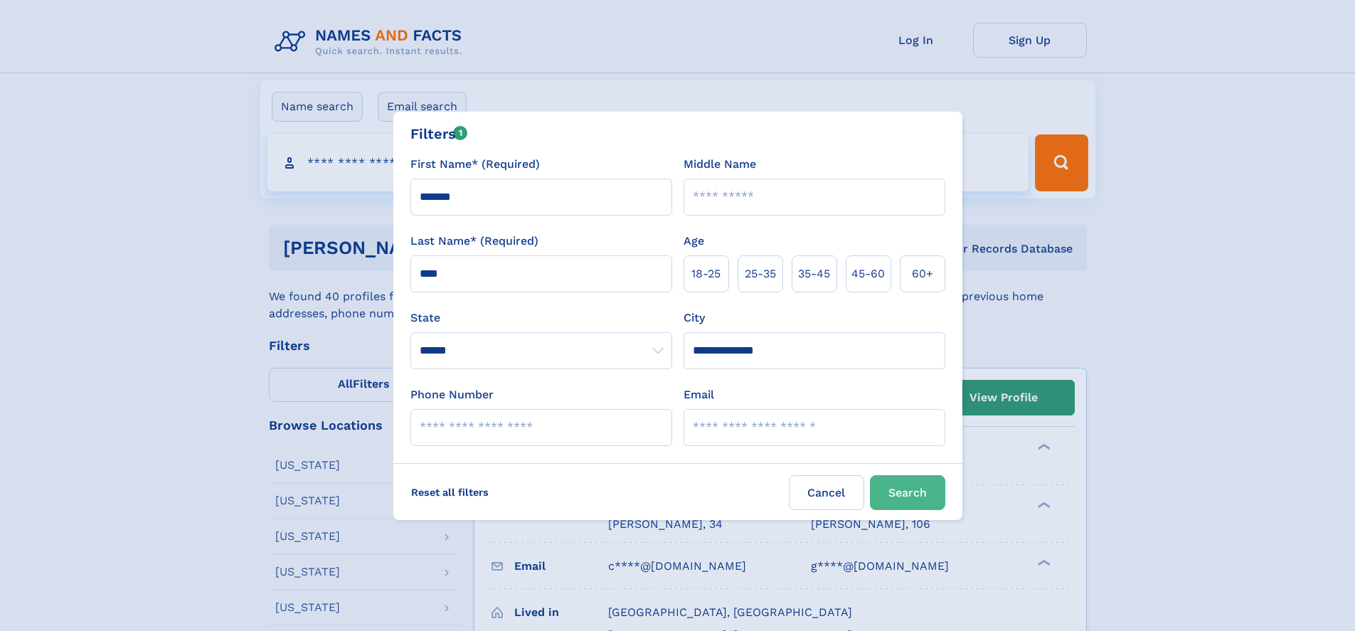 The width and height of the screenshot is (1355, 631). I want to click on div: Filters, so click(439, 134).